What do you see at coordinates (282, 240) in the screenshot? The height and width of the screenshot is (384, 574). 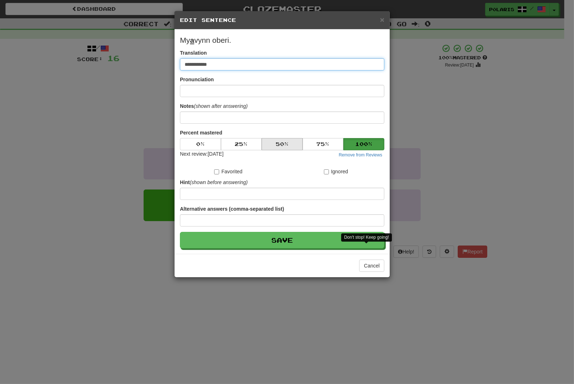 I see `button: Save` at bounding box center [282, 240].